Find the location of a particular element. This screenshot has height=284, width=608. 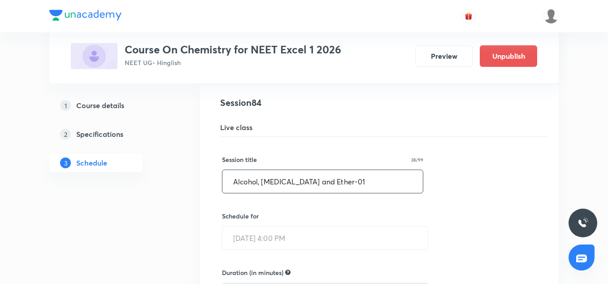

input: A great title is short, clear and descriptive is located at coordinates (322, 181).